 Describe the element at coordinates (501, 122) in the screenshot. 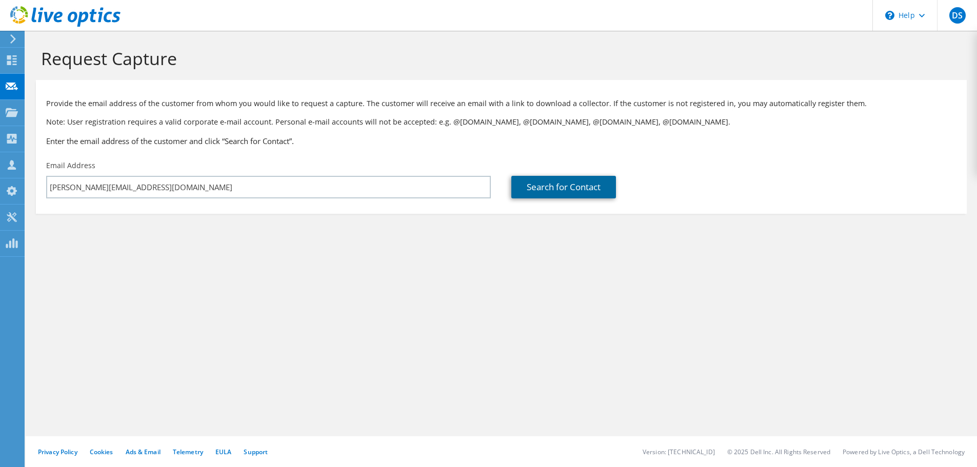

I see `p: Note: User registration requires a valid corporate e-mail account. Personal e-mail accounts will ...` at that location.